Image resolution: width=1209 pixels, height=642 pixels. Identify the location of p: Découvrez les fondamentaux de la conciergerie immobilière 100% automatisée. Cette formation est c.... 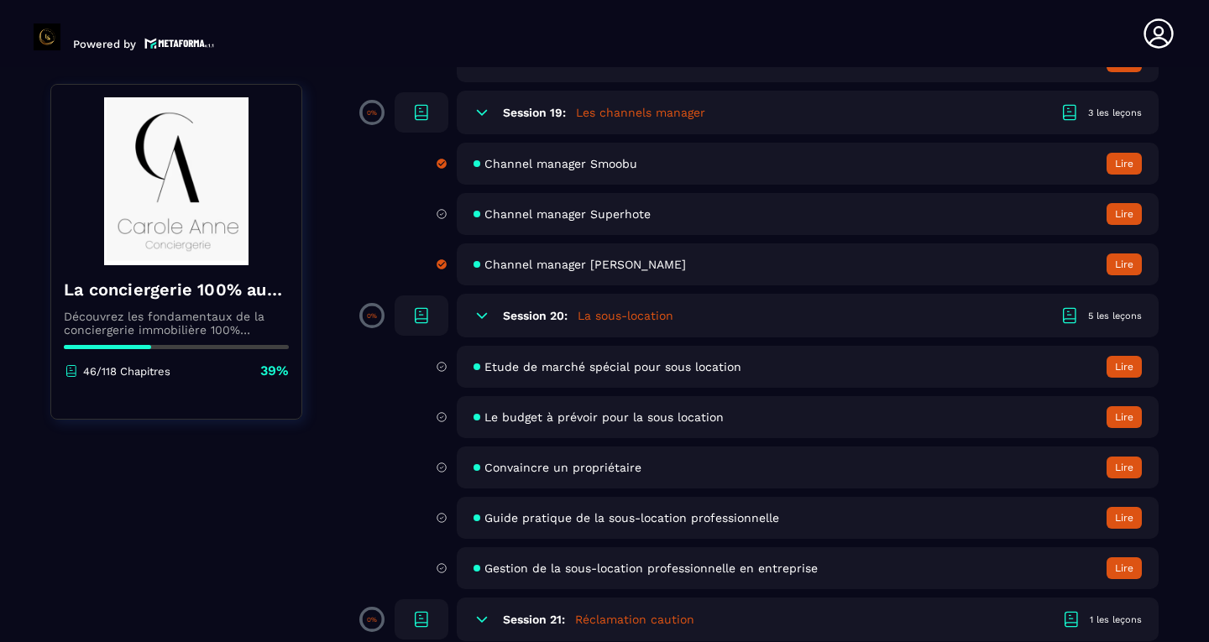
(176, 323).